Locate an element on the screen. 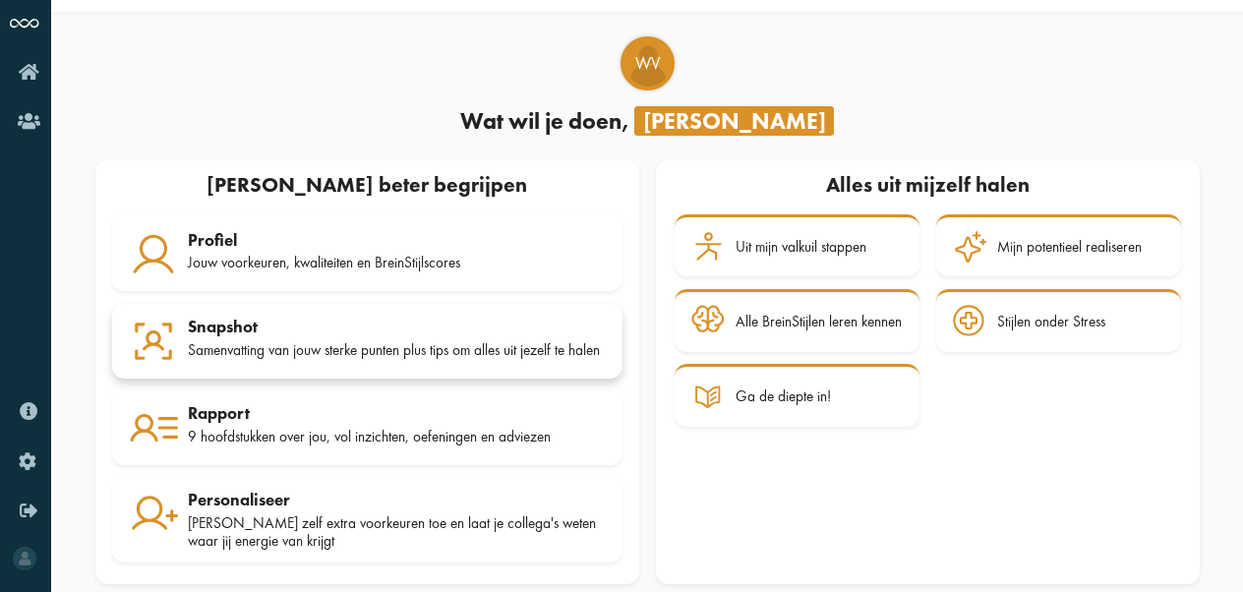  div: Uit mijn valkuil stappen is located at coordinates (800, 247).